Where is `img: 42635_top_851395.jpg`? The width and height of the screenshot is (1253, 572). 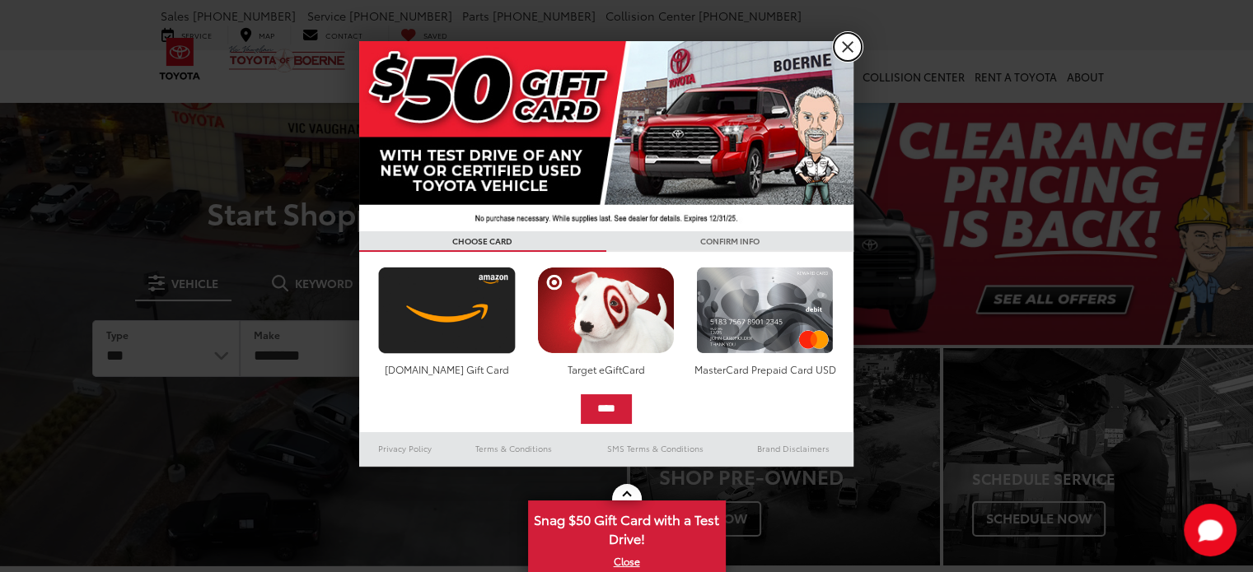
img: 42635_top_851395.jpg is located at coordinates (606, 136).